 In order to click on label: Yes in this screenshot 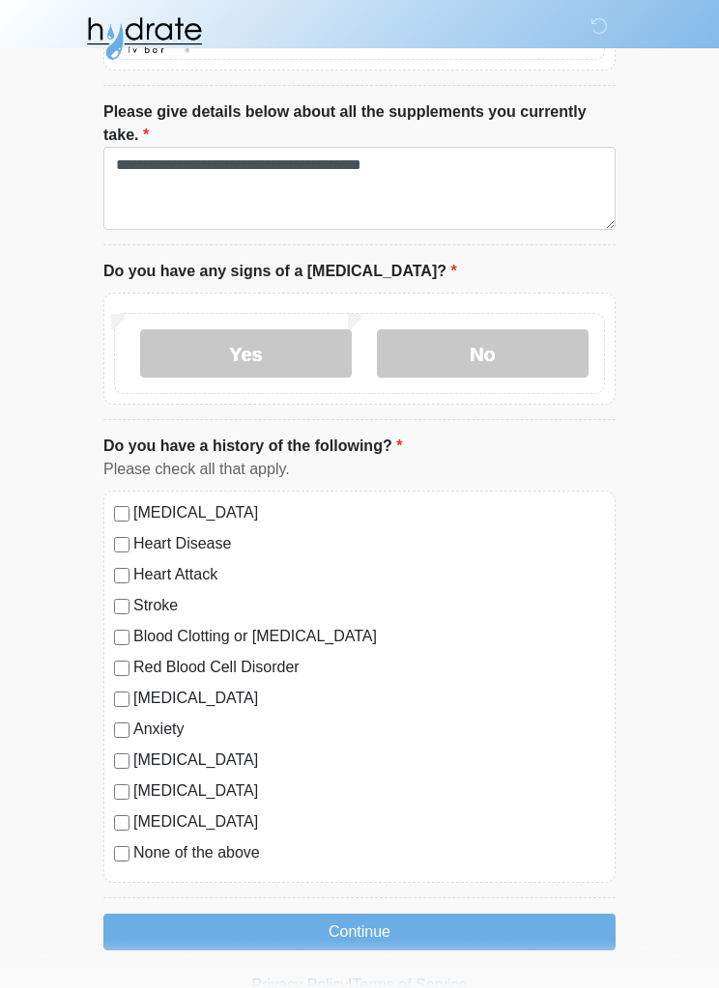, I will do `click(245, 354)`.